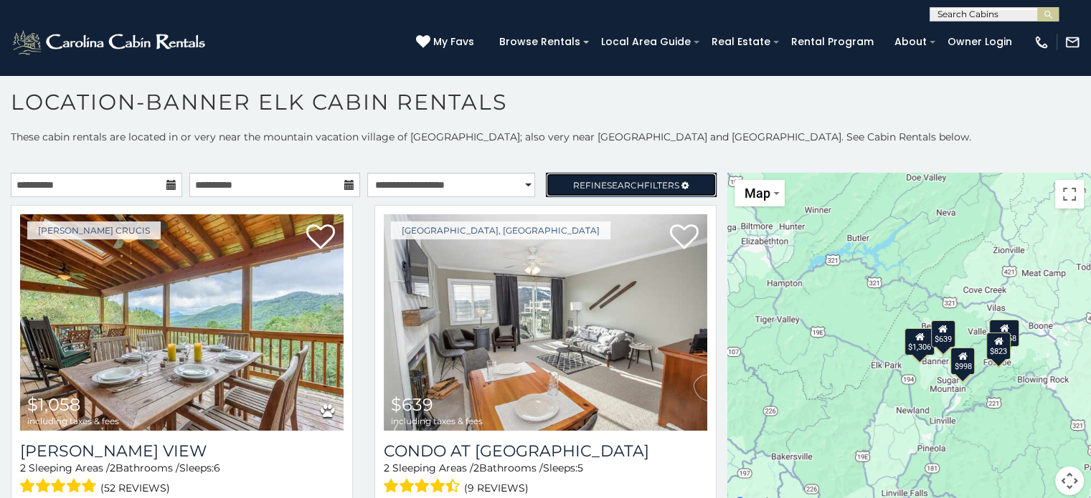 This screenshot has height=498, width=1091. I want to click on span: My Favs, so click(453, 42).